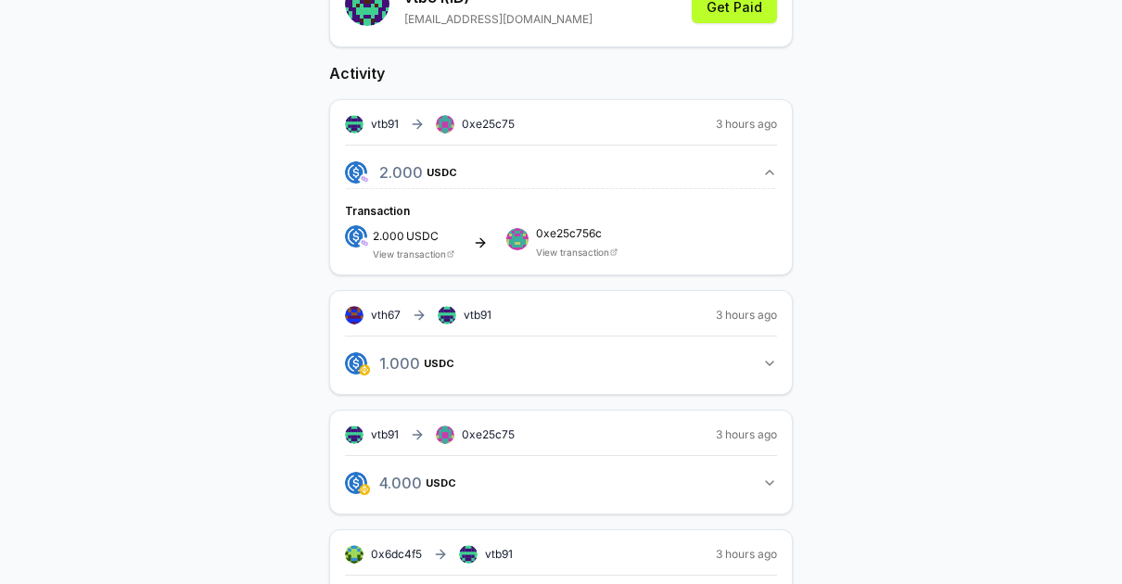 The width and height of the screenshot is (1122, 584). I want to click on button: 1.000USDC, so click(561, 364).